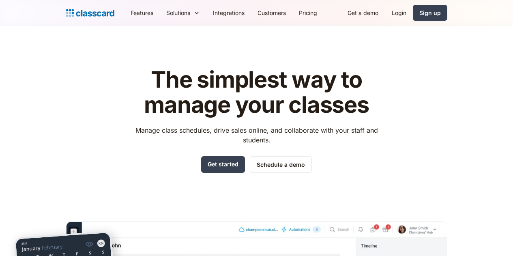 The image size is (513, 256). I want to click on a: Login, so click(399, 13).